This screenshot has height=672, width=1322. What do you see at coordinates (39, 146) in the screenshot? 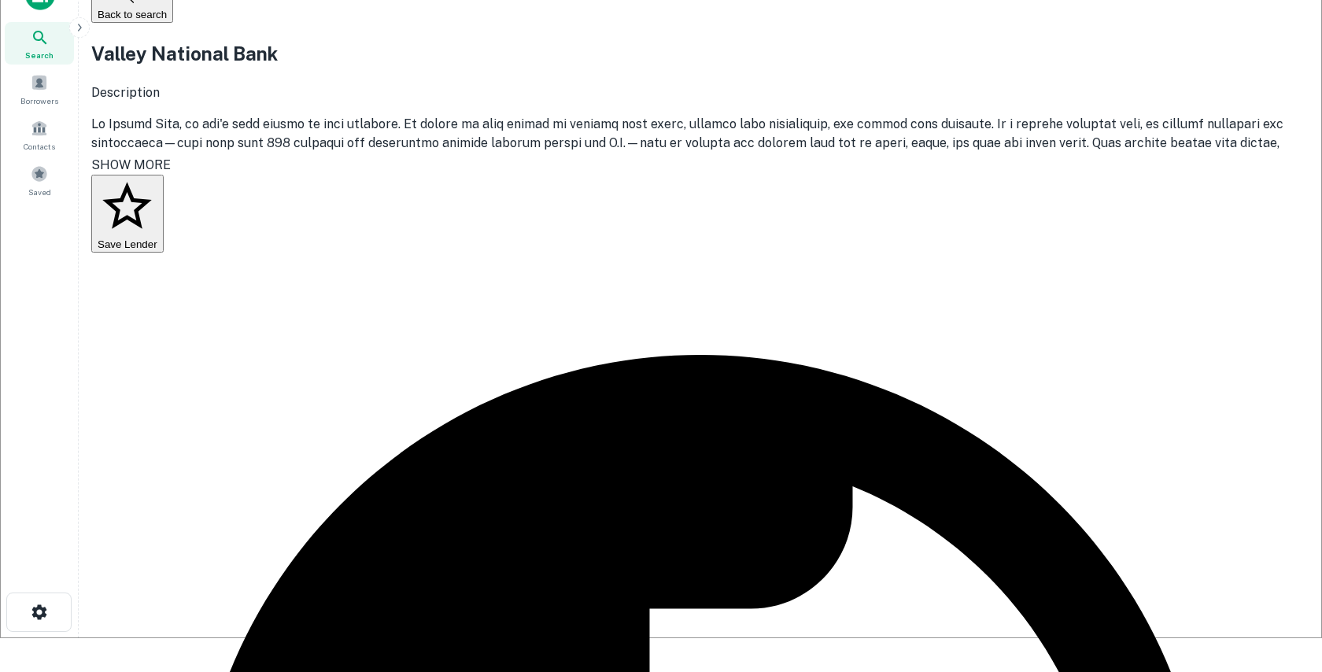
I see `span: Contacts` at bounding box center [39, 146].